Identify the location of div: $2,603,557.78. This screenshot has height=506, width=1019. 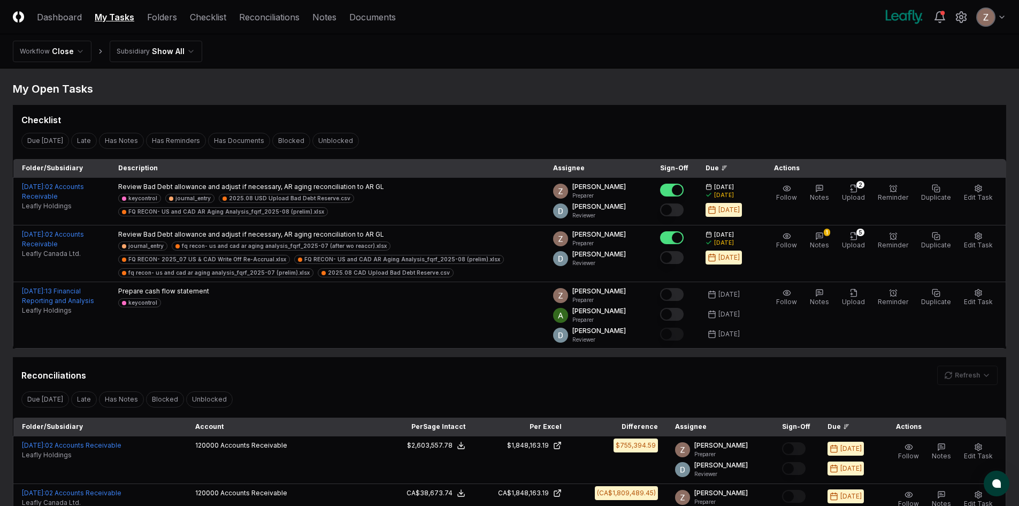
(430, 445).